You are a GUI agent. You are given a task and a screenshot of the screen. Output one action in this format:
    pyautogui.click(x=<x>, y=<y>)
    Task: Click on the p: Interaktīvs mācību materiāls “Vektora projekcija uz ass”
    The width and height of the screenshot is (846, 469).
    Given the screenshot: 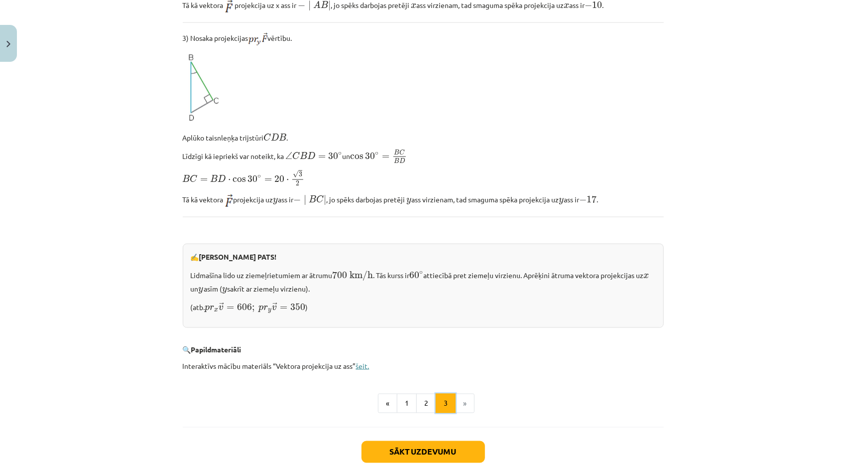 What is the action you would take?
    pyautogui.click(x=423, y=365)
    